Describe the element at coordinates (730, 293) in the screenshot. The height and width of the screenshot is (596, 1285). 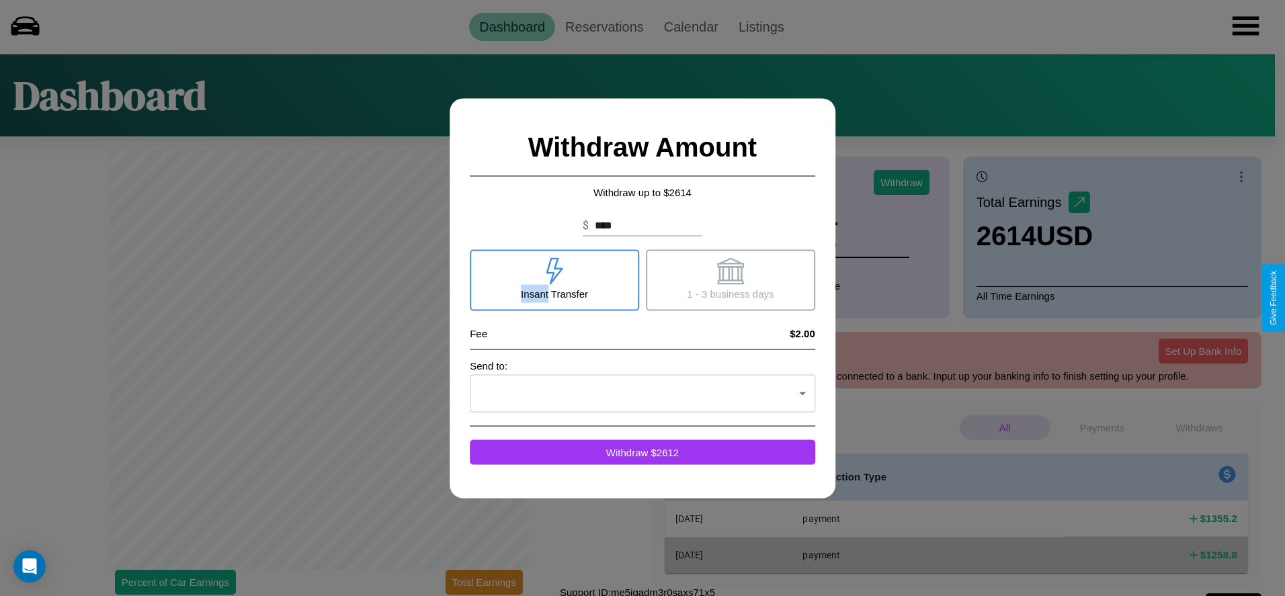
I see `p: 1 - 3 business days` at that location.